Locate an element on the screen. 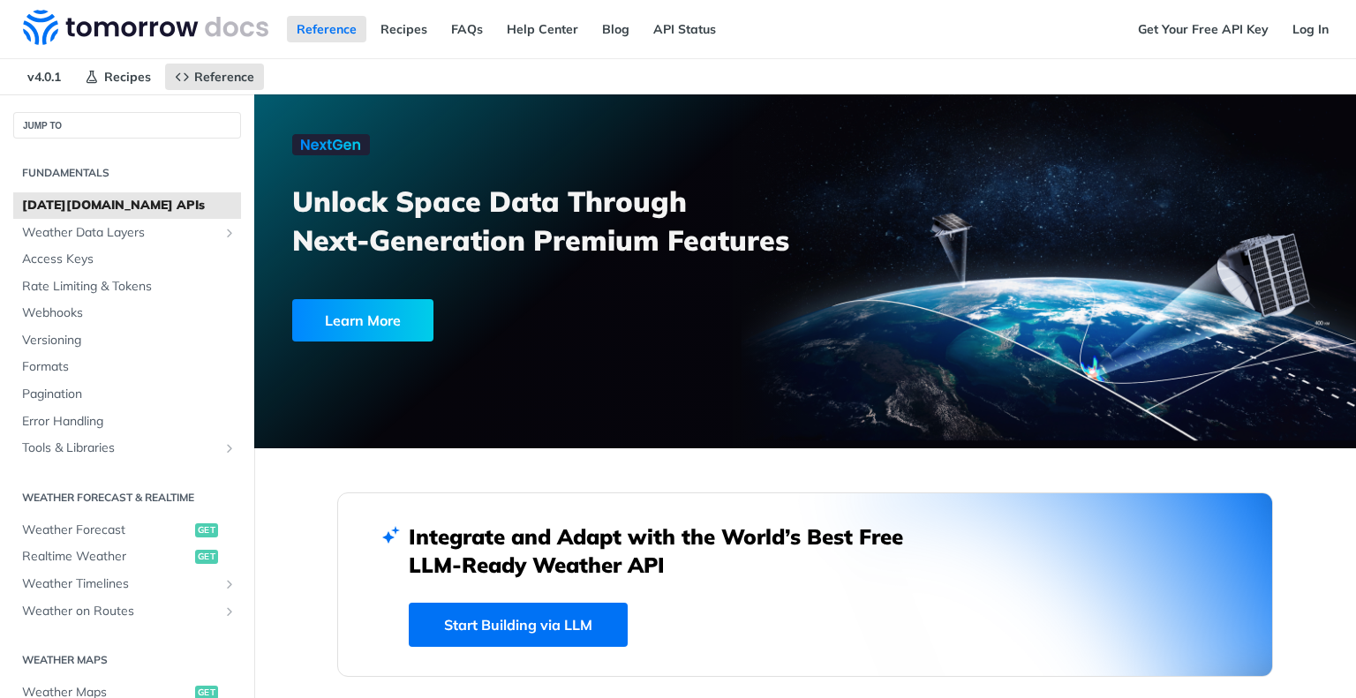 This screenshot has width=1356, height=698. a: Weather on RoutesShow subpages for Weather on Routes is located at coordinates (127, 612).